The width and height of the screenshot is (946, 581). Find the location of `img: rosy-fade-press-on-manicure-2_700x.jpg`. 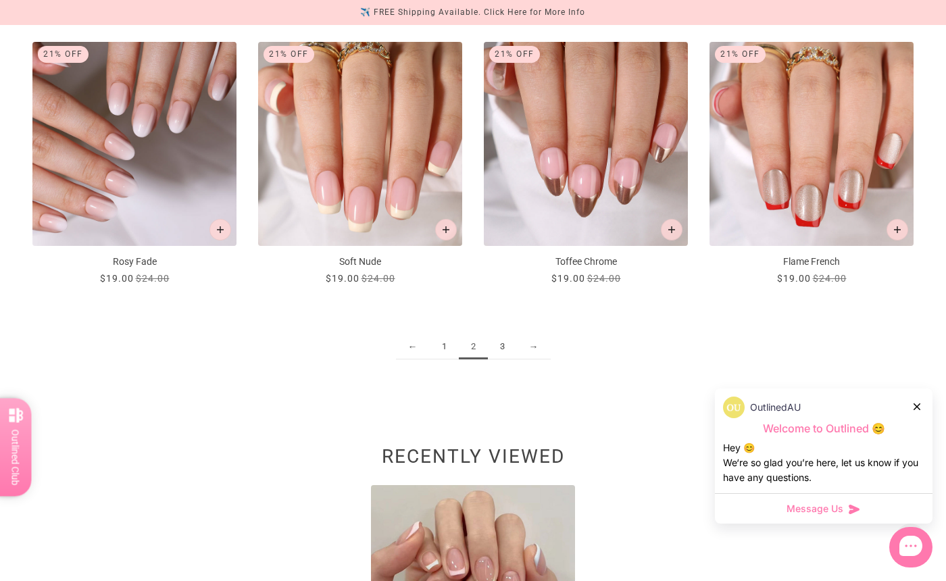

img: rosy-fade-press-on-manicure-2_700x.jpg is located at coordinates (134, 144).